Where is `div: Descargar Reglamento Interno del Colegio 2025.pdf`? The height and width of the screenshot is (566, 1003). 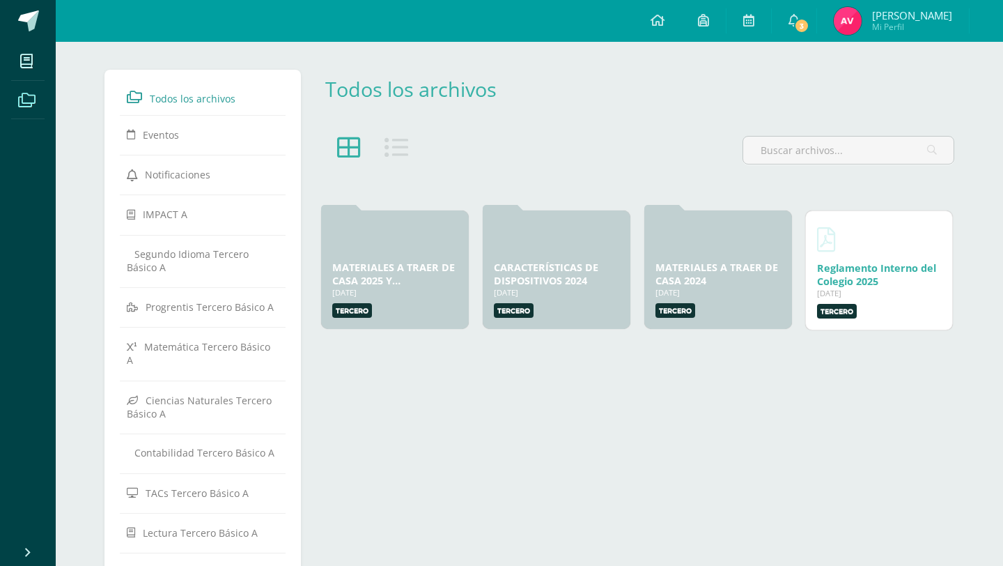 div: Descargar Reglamento Interno del Colegio 2025.pdf is located at coordinates (879, 274).